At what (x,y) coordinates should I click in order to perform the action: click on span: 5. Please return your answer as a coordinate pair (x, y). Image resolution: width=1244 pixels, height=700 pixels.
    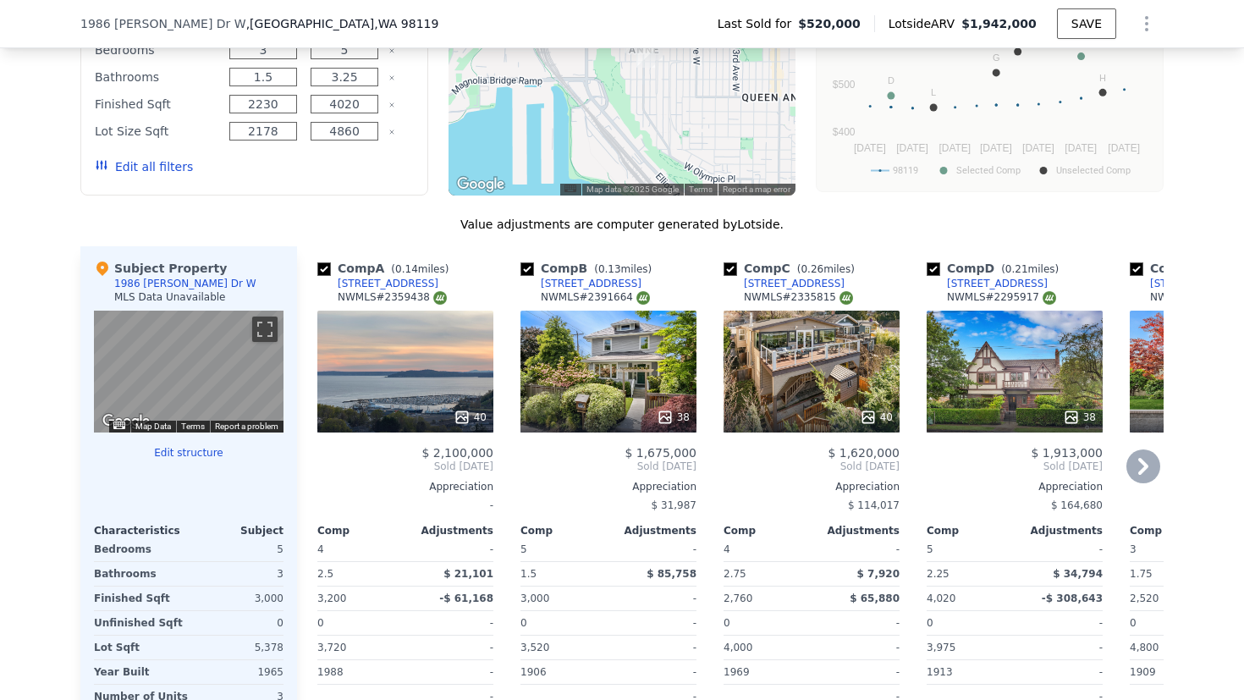
    Looking at the image, I should click on (524, 549).